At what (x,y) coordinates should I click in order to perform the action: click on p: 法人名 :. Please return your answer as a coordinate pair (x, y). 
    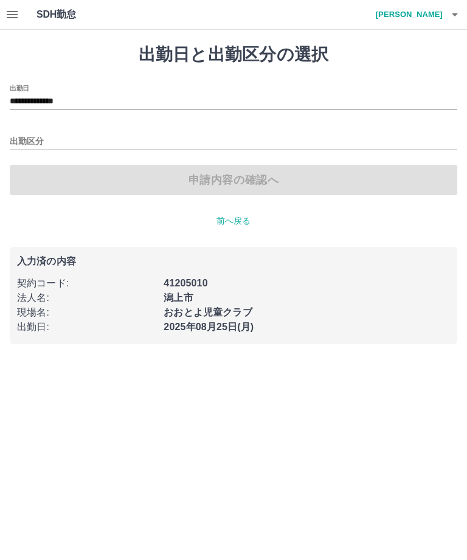
    Looking at the image, I should click on (86, 298).